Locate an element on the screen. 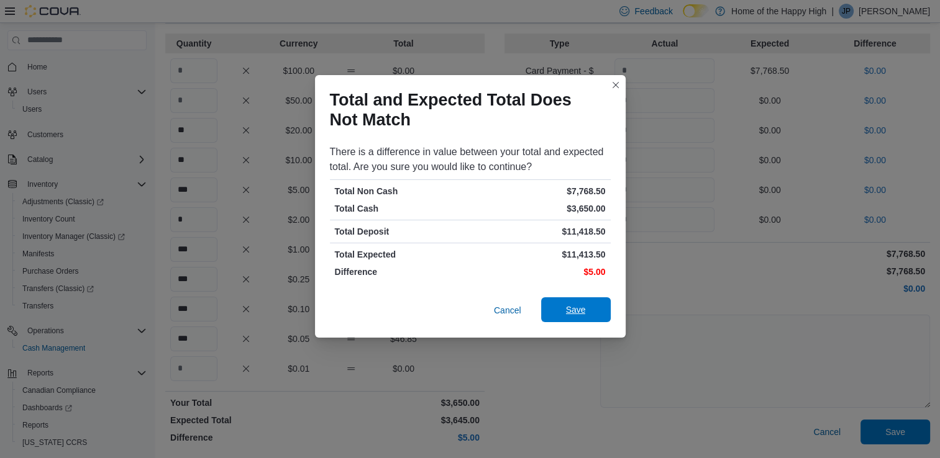  p: Difference is located at coordinates (401, 272).